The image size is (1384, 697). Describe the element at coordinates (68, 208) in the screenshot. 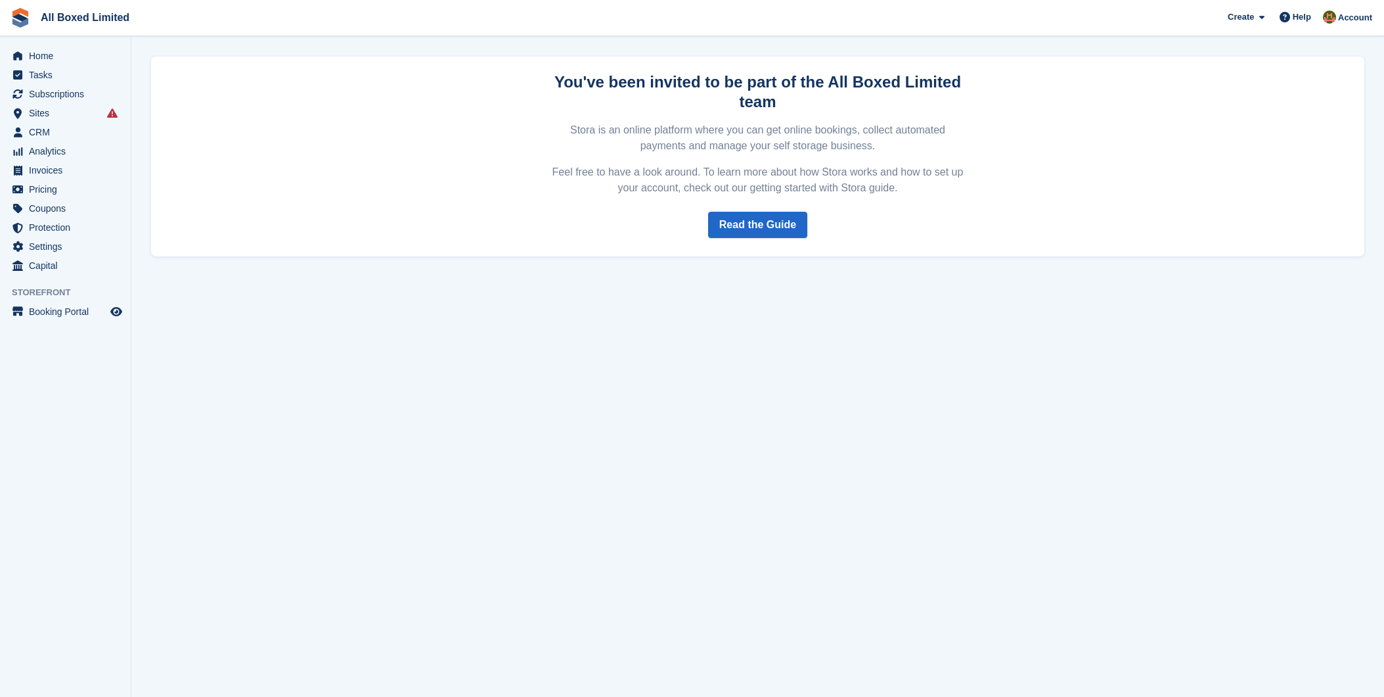

I see `span: Coupons` at that location.